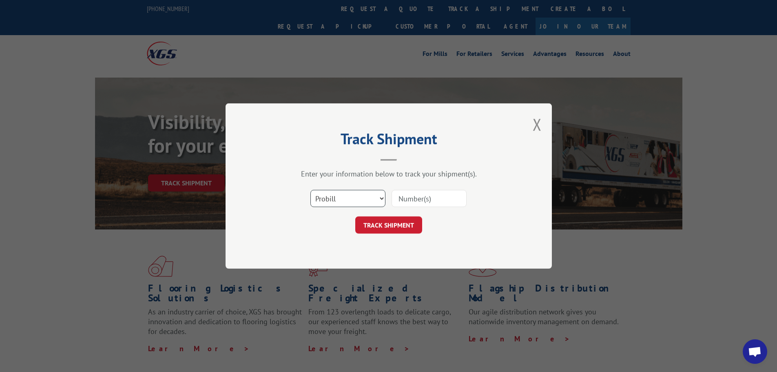 The height and width of the screenshot is (372, 777). What do you see at coordinates (389, 141) in the screenshot?
I see `h2: Track Shipment` at bounding box center [389, 141].